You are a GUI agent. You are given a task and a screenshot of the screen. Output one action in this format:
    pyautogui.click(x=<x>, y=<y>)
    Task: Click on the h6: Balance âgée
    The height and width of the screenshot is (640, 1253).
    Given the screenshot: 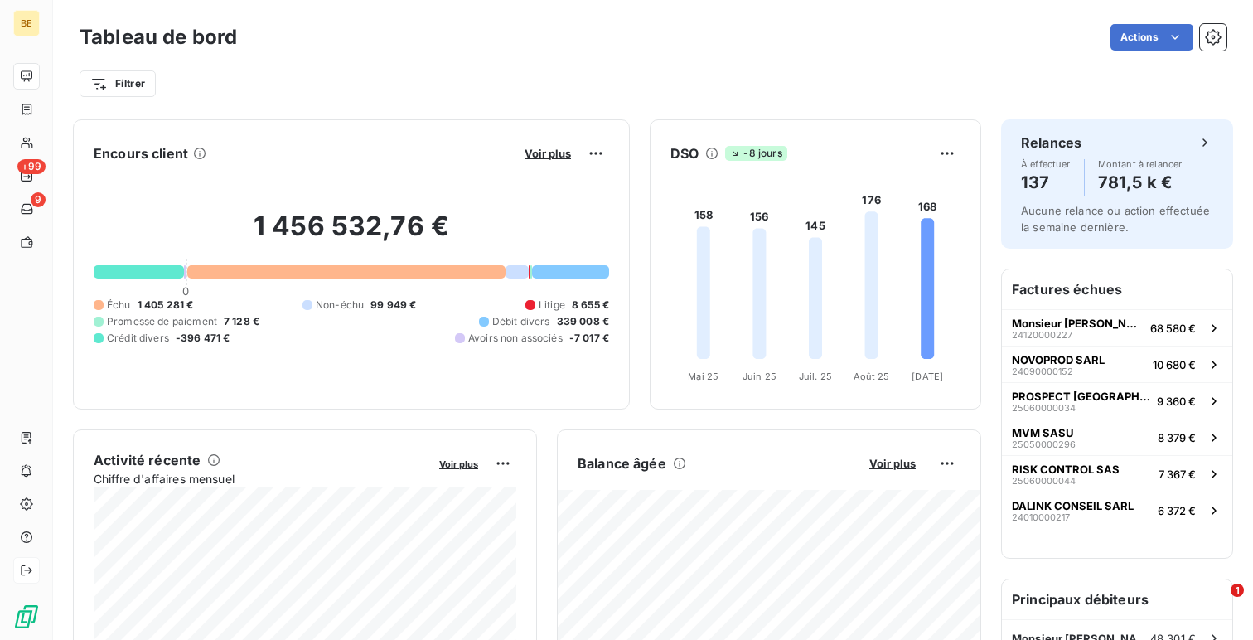 What is the action you would take?
    pyautogui.click(x=621, y=463)
    